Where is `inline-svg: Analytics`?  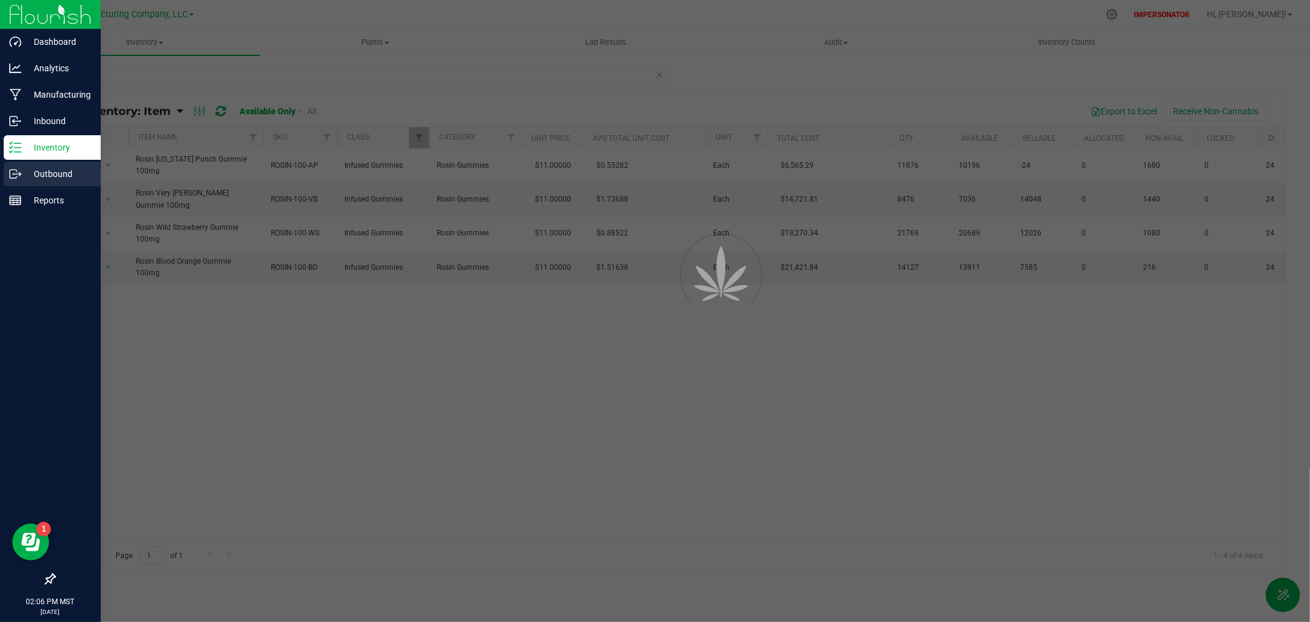
inline-svg: Analytics is located at coordinates (15, 68).